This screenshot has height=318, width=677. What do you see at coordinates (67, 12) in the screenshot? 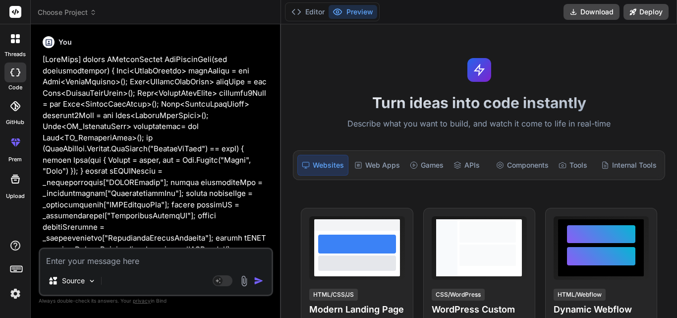
I see `span: Choose Project` at bounding box center [67, 12].